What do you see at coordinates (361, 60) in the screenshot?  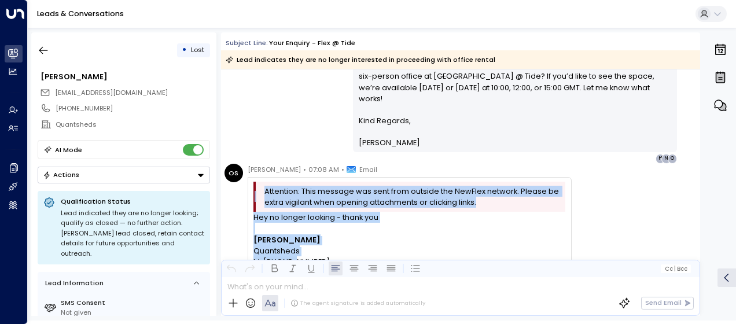 I see `div: Lead indicates they are no longer interested in proceeding with office rental` at bounding box center [361, 60].